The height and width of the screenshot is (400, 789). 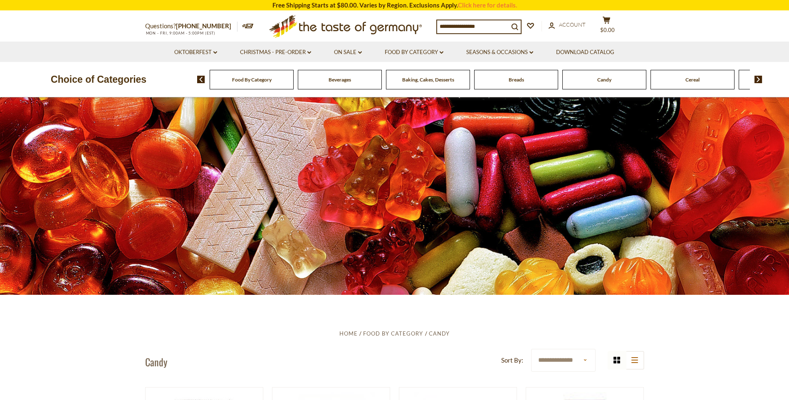 I want to click on a: Download Catalog, so click(x=585, y=52).